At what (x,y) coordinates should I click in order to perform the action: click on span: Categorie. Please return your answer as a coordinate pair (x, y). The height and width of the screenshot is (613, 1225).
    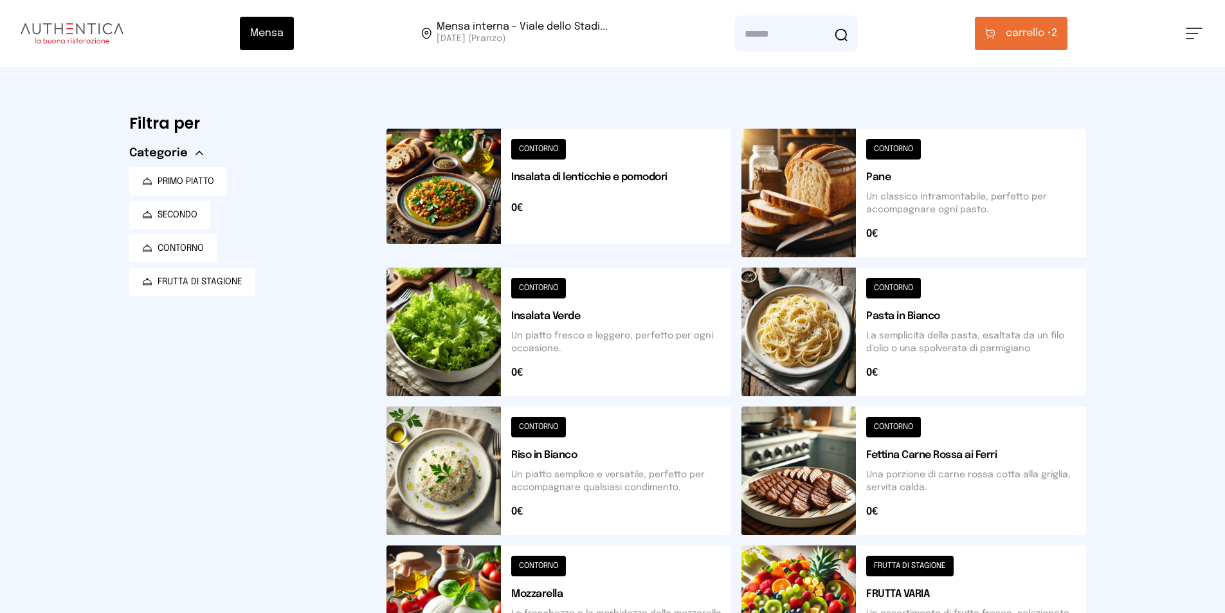
    Looking at the image, I should click on (158, 153).